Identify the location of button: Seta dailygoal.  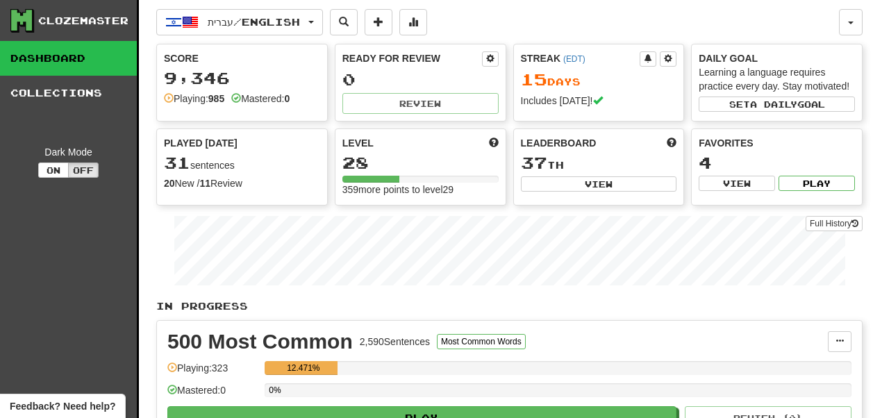
(777, 104).